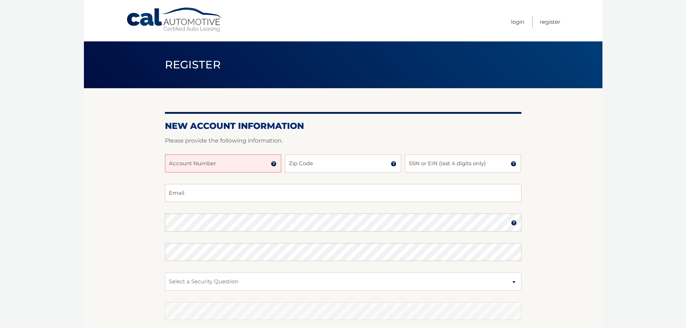  Describe the element at coordinates (175, 20) in the screenshot. I see `a: Cal Automotive` at that location.